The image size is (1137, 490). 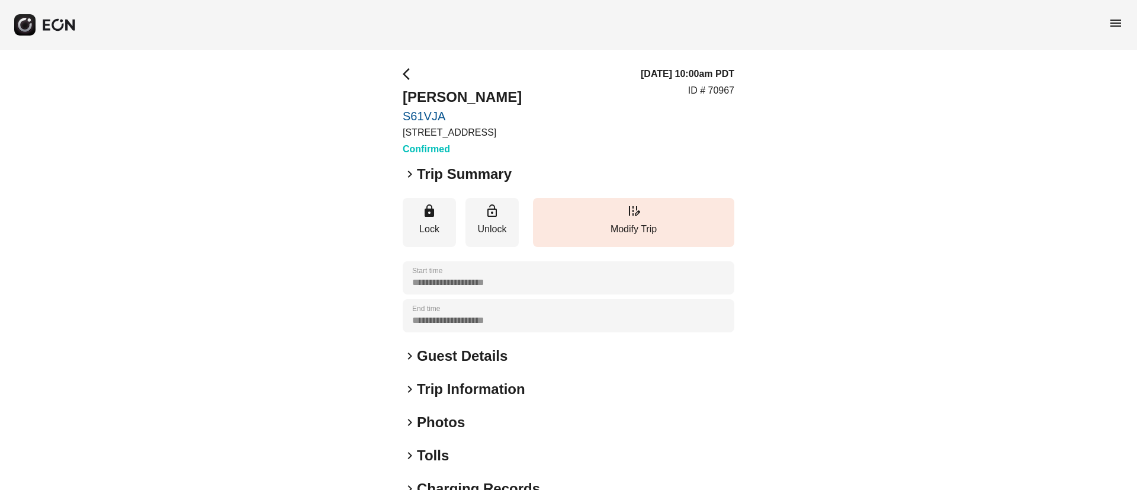 I want to click on button: Unlock, so click(x=492, y=222).